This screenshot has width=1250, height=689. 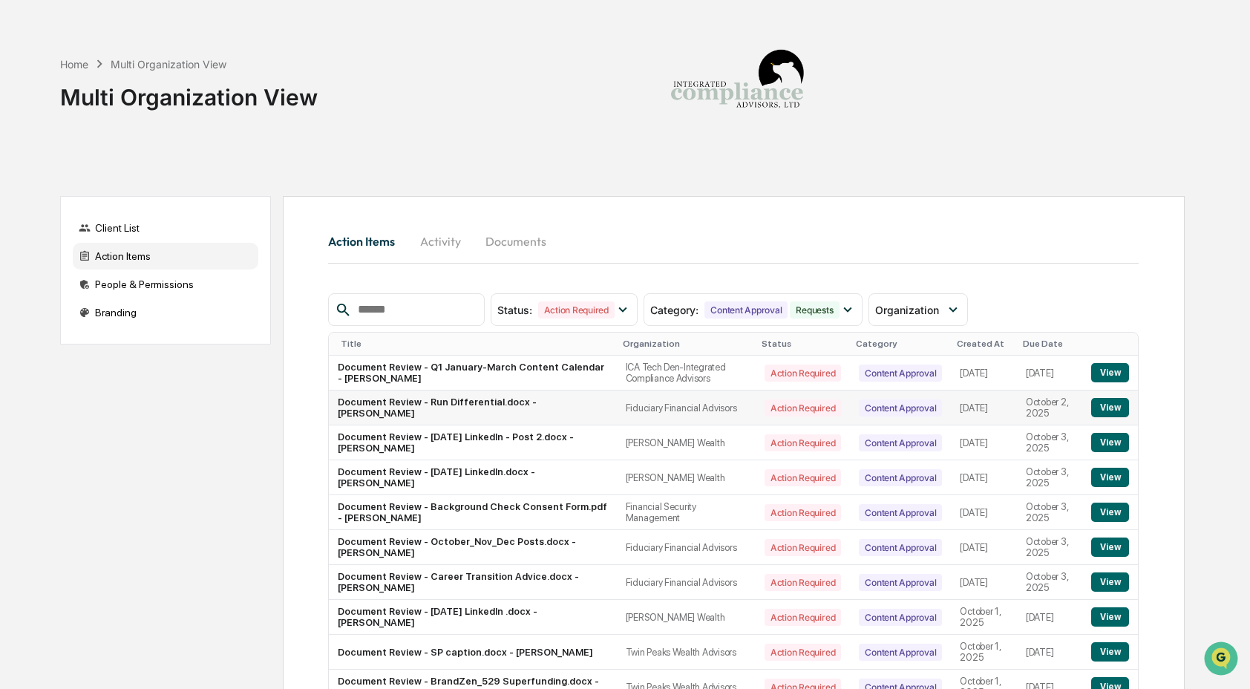 What do you see at coordinates (737, 86) in the screenshot?
I see `img: Integrated Compliance Advisors` at bounding box center [737, 86].